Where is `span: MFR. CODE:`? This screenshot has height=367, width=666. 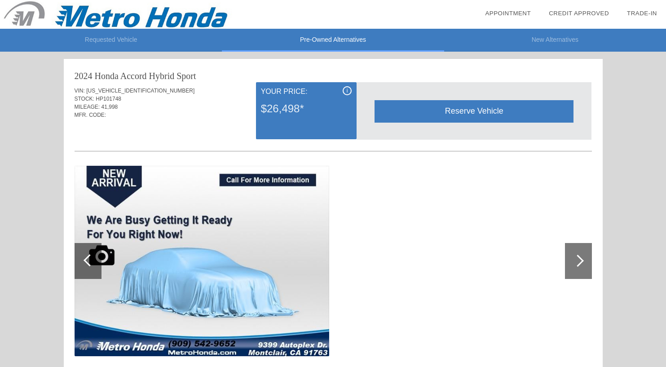 span: MFR. CODE: is located at coordinates (90, 115).